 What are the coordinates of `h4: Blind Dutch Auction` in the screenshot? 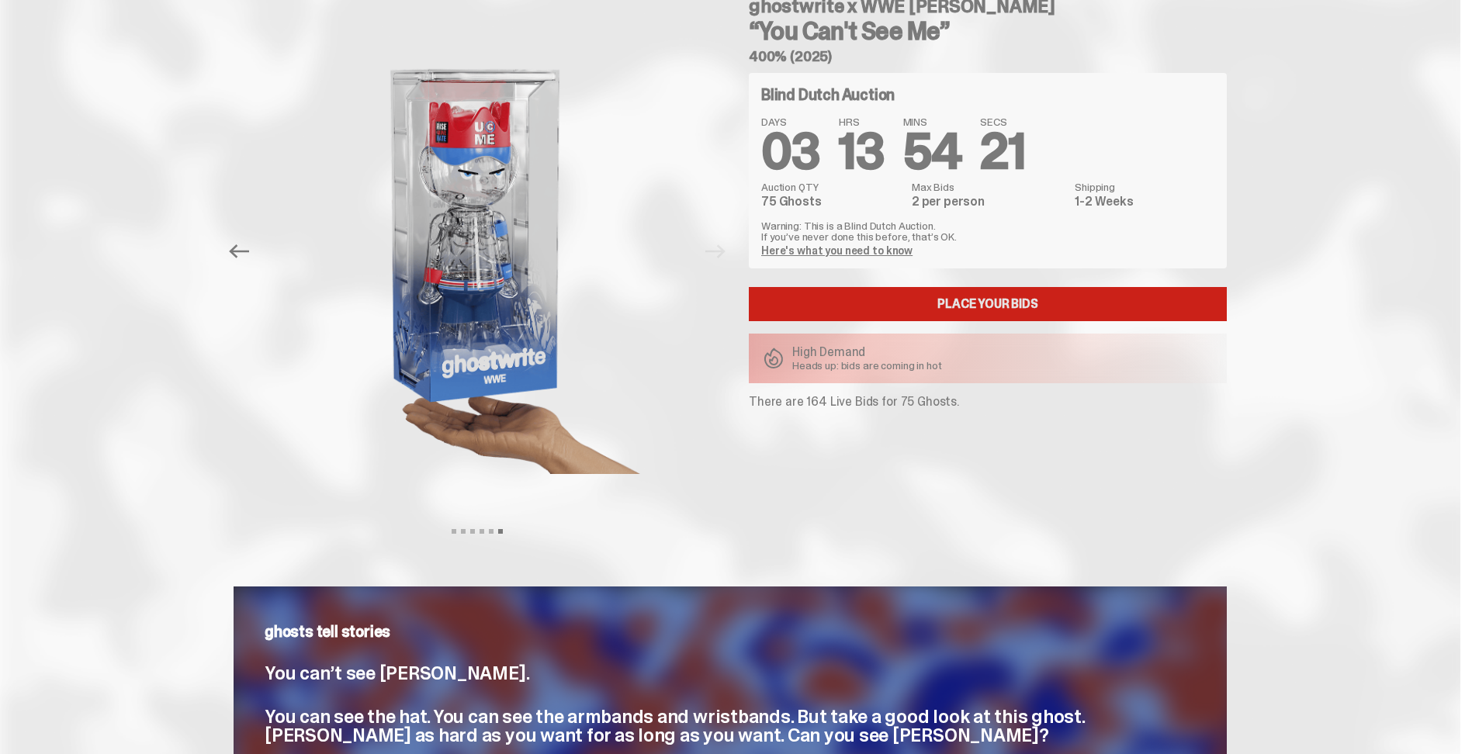 It's located at (828, 95).